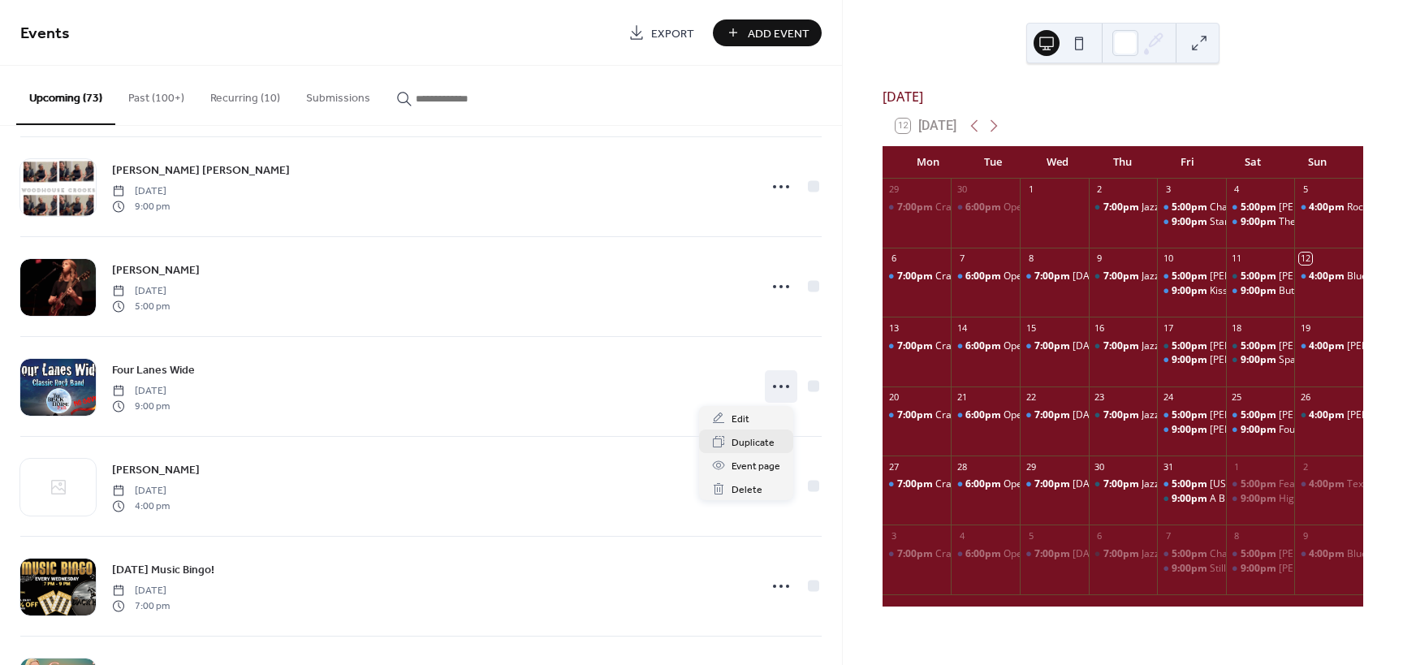  I want to click on span: Edit, so click(740, 419).